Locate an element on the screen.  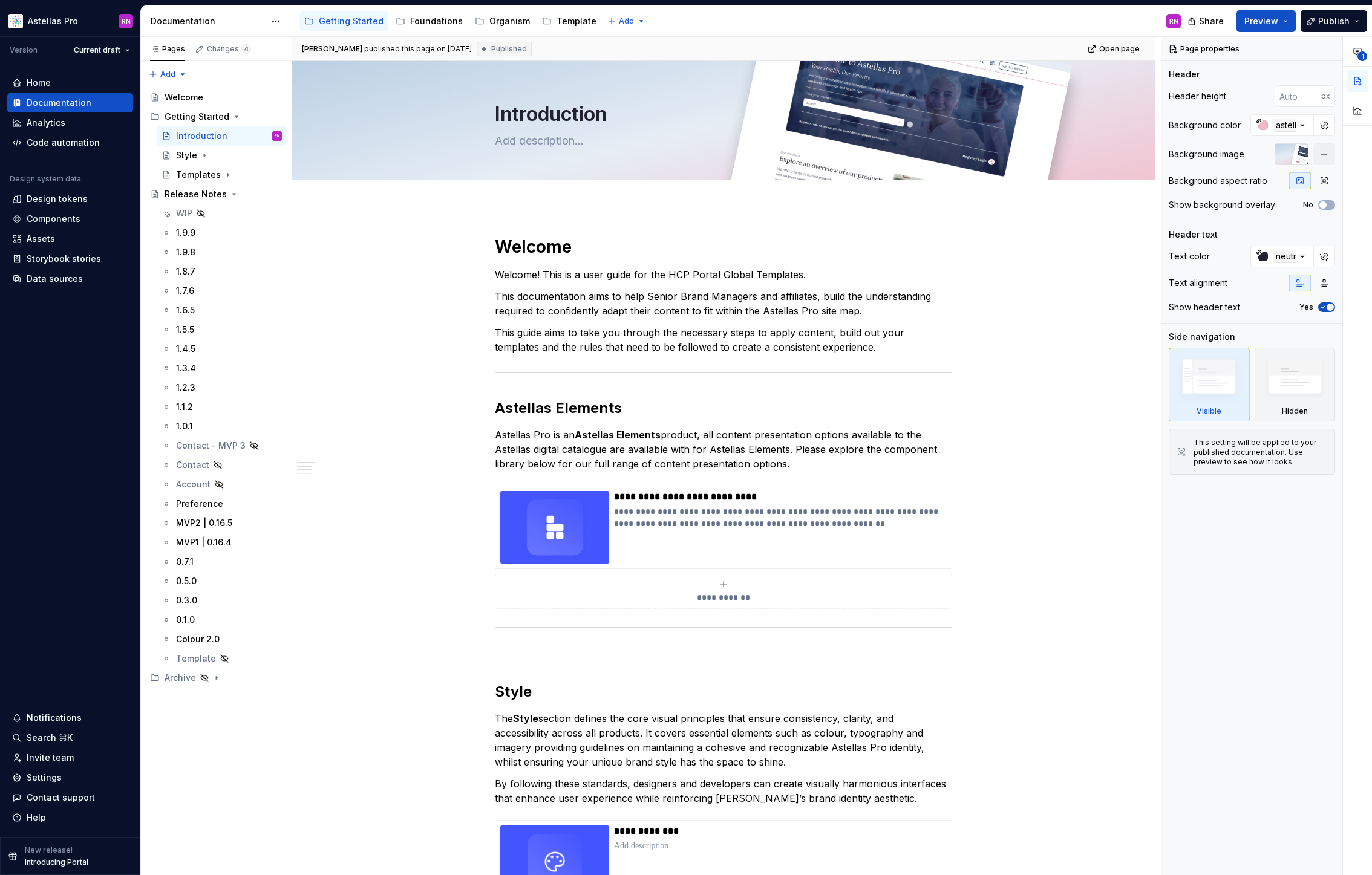
a: Getting Started is located at coordinates (344, 21).